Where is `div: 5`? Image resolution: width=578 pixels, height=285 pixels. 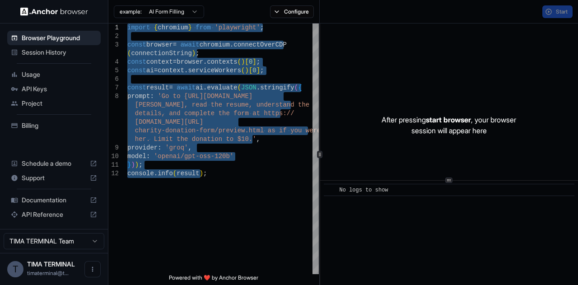
div: 5 is located at coordinates (113, 70).